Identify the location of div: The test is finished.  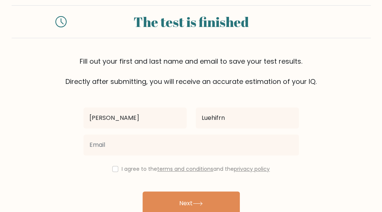
(191, 22).